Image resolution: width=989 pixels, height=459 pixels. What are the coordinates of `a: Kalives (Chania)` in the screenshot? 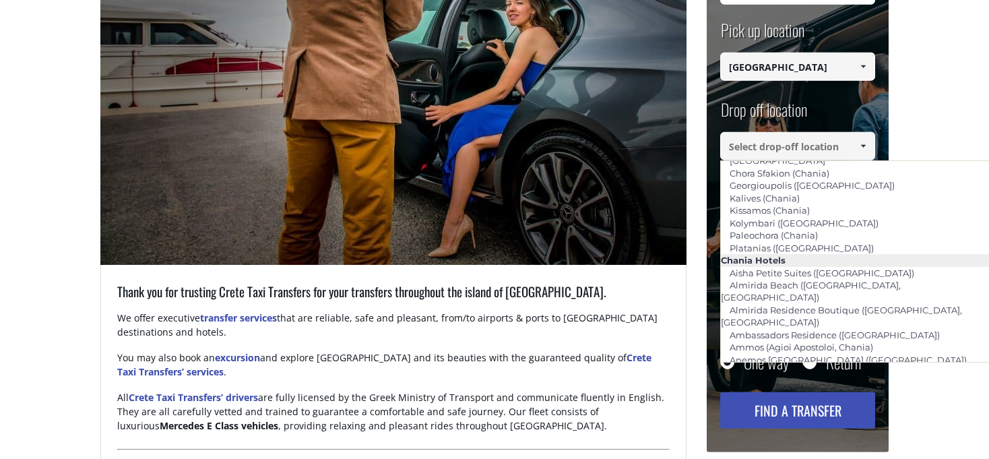 It's located at (765, 198).